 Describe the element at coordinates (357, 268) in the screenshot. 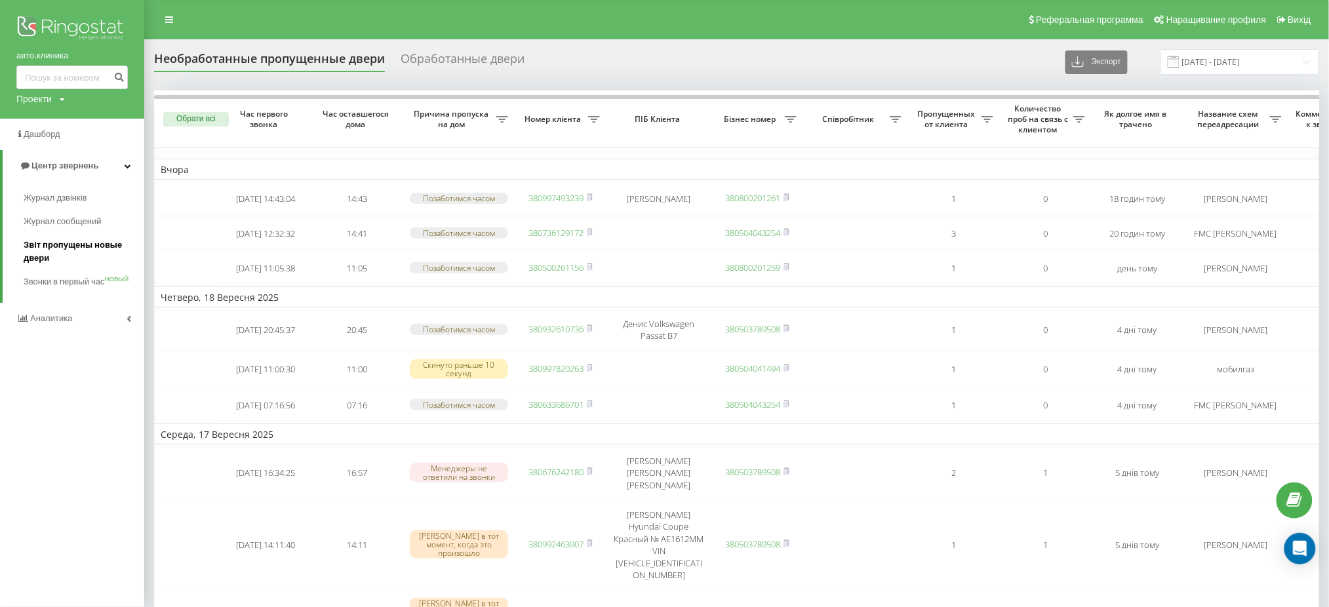

I see `font: 11:05` at that location.